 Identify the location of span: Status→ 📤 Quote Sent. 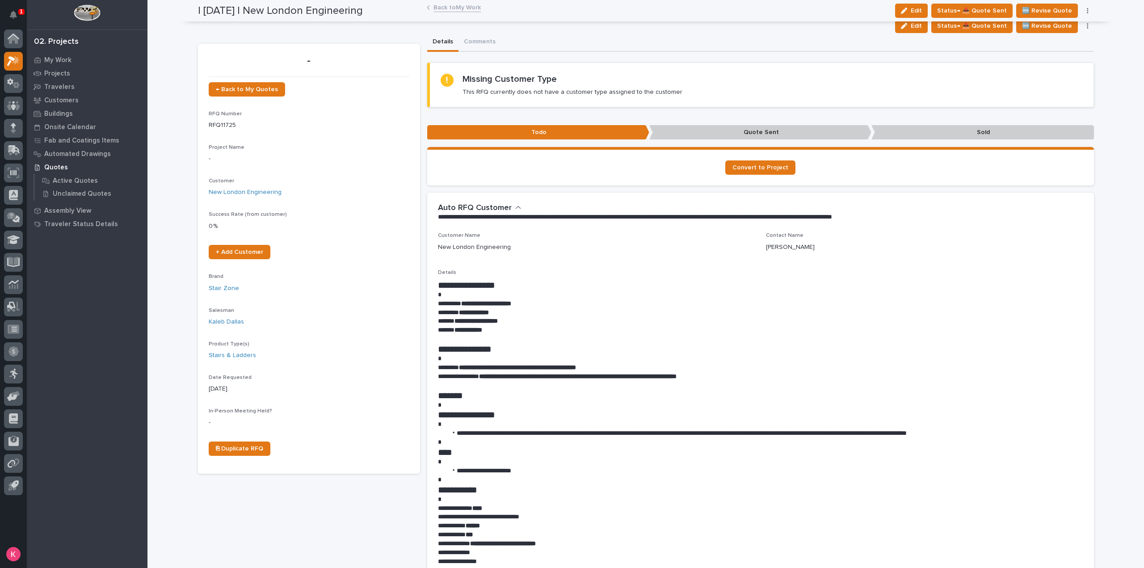
(972, 26).